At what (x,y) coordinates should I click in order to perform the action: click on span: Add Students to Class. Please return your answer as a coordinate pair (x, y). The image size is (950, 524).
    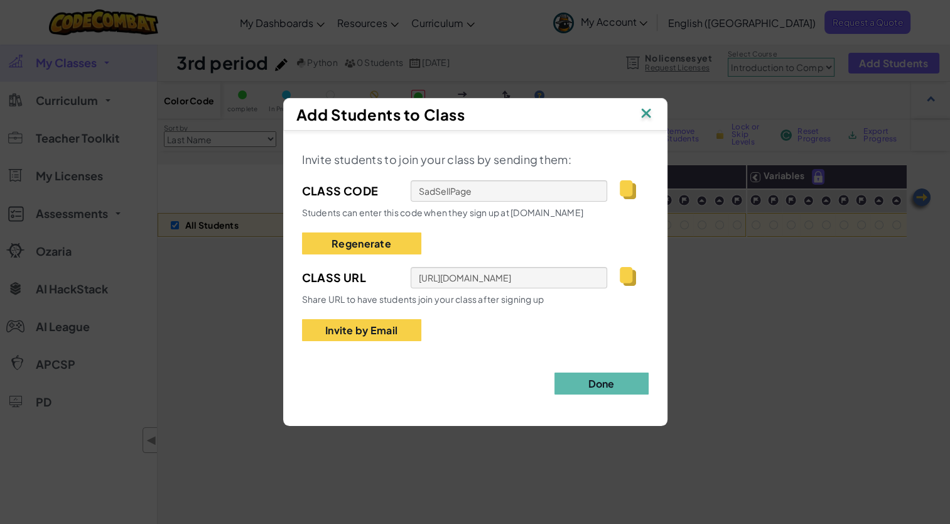
    Looking at the image, I should click on (381, 114).